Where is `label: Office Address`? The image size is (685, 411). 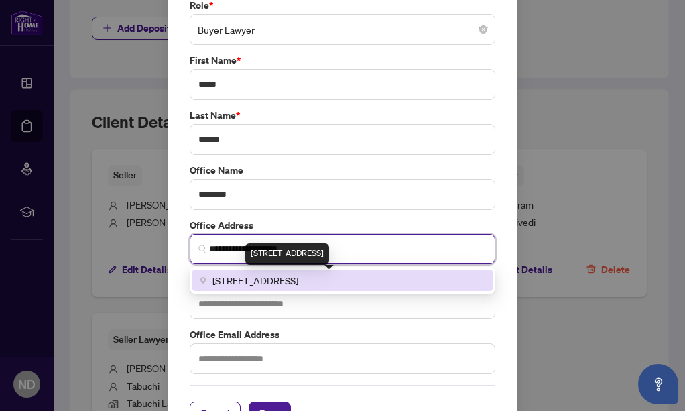 label: Office Address is located at coordinates (342, 225).